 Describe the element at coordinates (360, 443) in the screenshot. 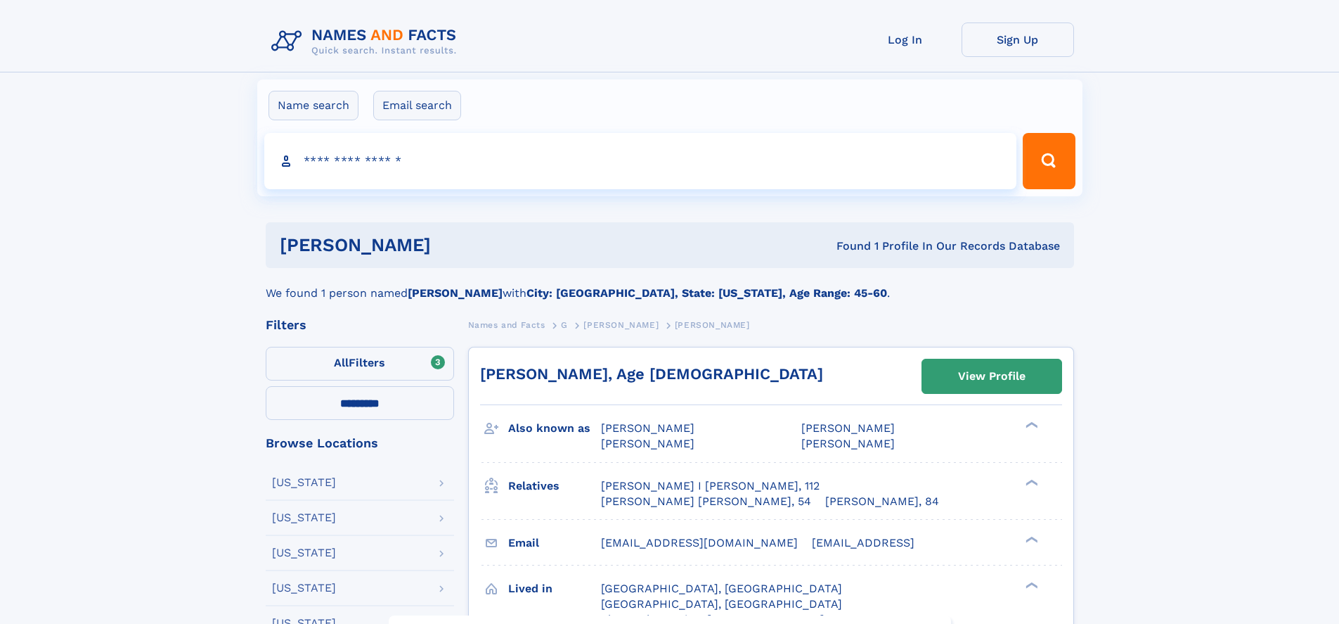

I see `div: Browse Locations` at that location.